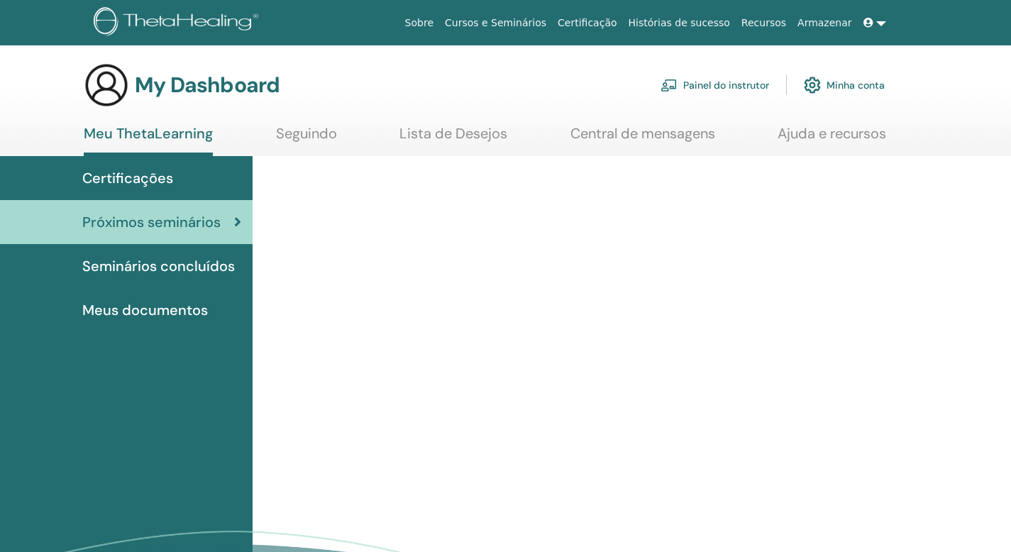 The width and height of the screenshot is (1011, 552). What do you see at coordinates (824, 23) in the screenshot?
I see `a: Armazenar` at bounding box center [824, 23].